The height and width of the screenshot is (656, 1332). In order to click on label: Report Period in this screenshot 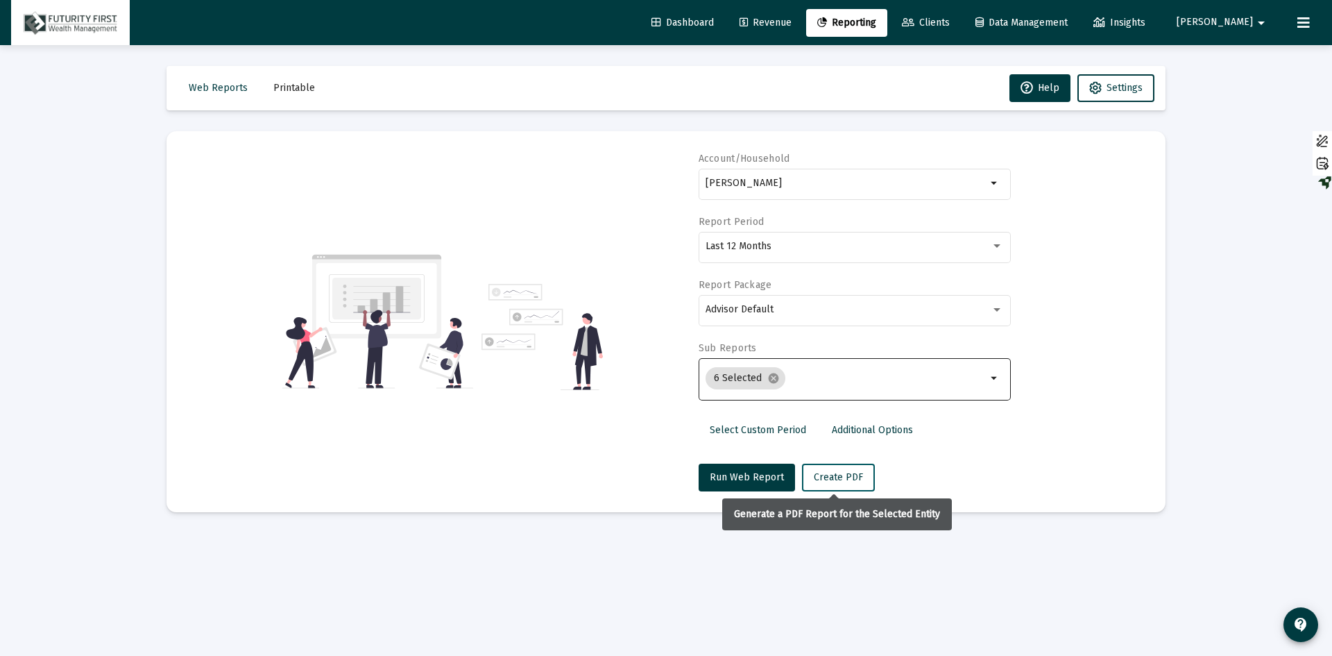, I will do `click(731, 221)`.